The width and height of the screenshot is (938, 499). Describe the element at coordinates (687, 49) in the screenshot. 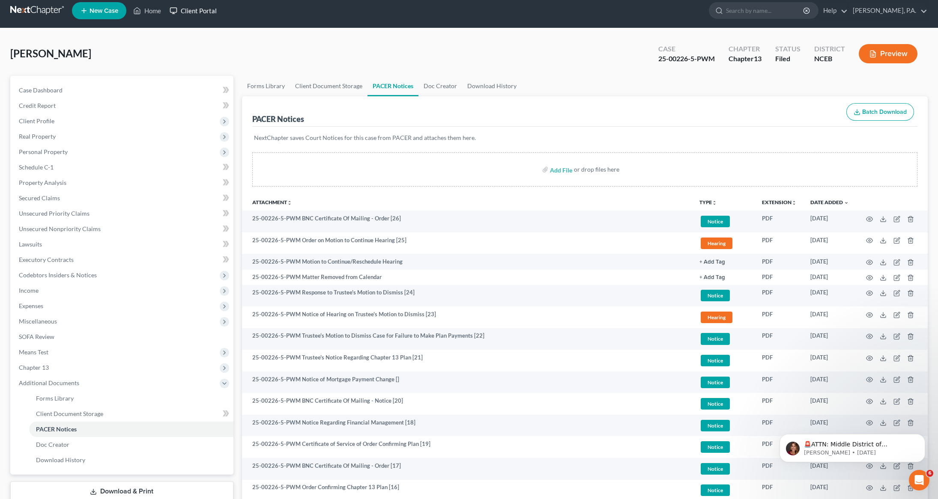

I see `div: Case` at that location.